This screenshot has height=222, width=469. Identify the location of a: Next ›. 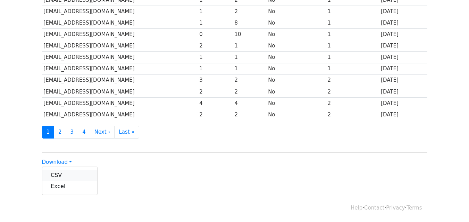
(102, 132).